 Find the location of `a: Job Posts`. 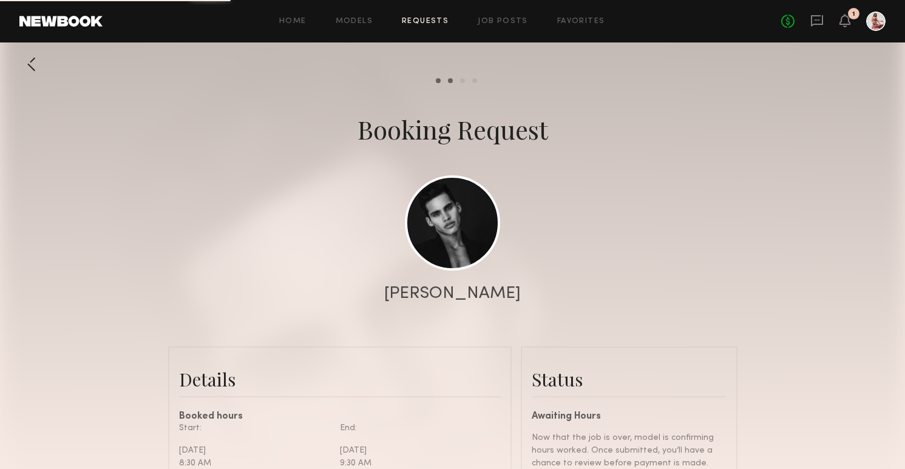

a: Job Posts is located at coordinates (502, 21).